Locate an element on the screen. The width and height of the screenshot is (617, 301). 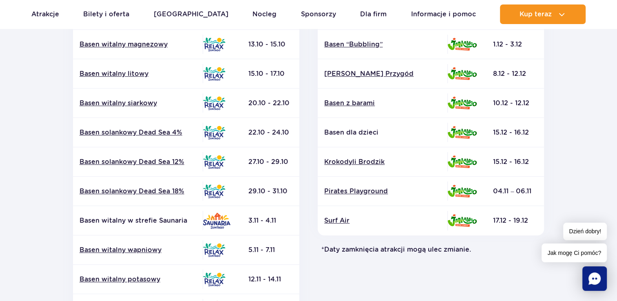
img: Saunaria is located at coordinates (217, 221).